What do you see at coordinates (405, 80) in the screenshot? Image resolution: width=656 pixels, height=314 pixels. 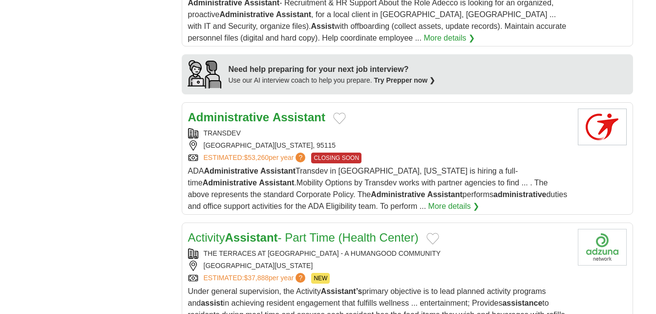 I see `a: Try Prepper now ❯` at bounding box center [405, 80].